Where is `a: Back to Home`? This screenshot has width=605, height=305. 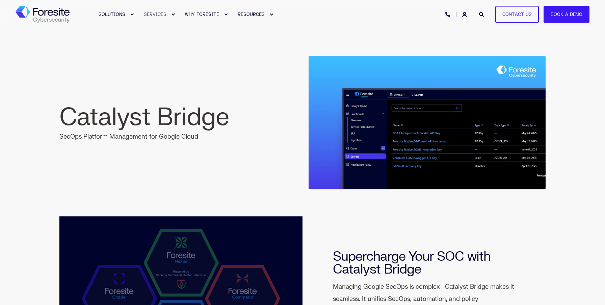
a: Back to Home is located at coordinates (43, 15).